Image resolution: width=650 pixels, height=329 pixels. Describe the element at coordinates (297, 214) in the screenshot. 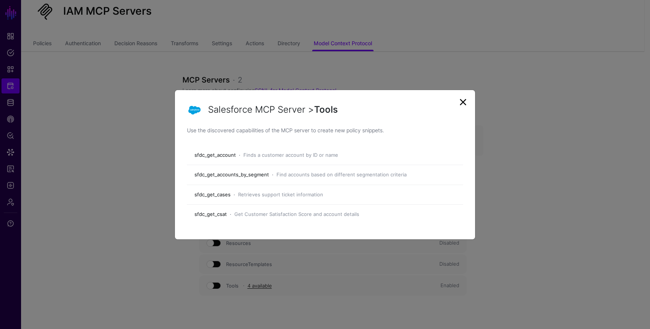

I see `span: Get Customer Satisfaction Score and account details` at that location.